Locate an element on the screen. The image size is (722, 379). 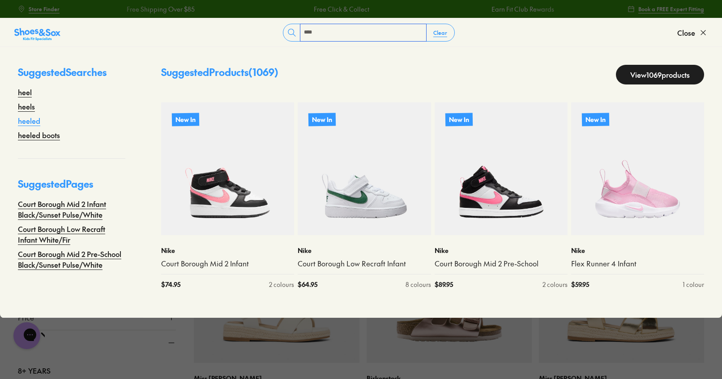
p: Suggested Pages is located at coordinates (72, 188).